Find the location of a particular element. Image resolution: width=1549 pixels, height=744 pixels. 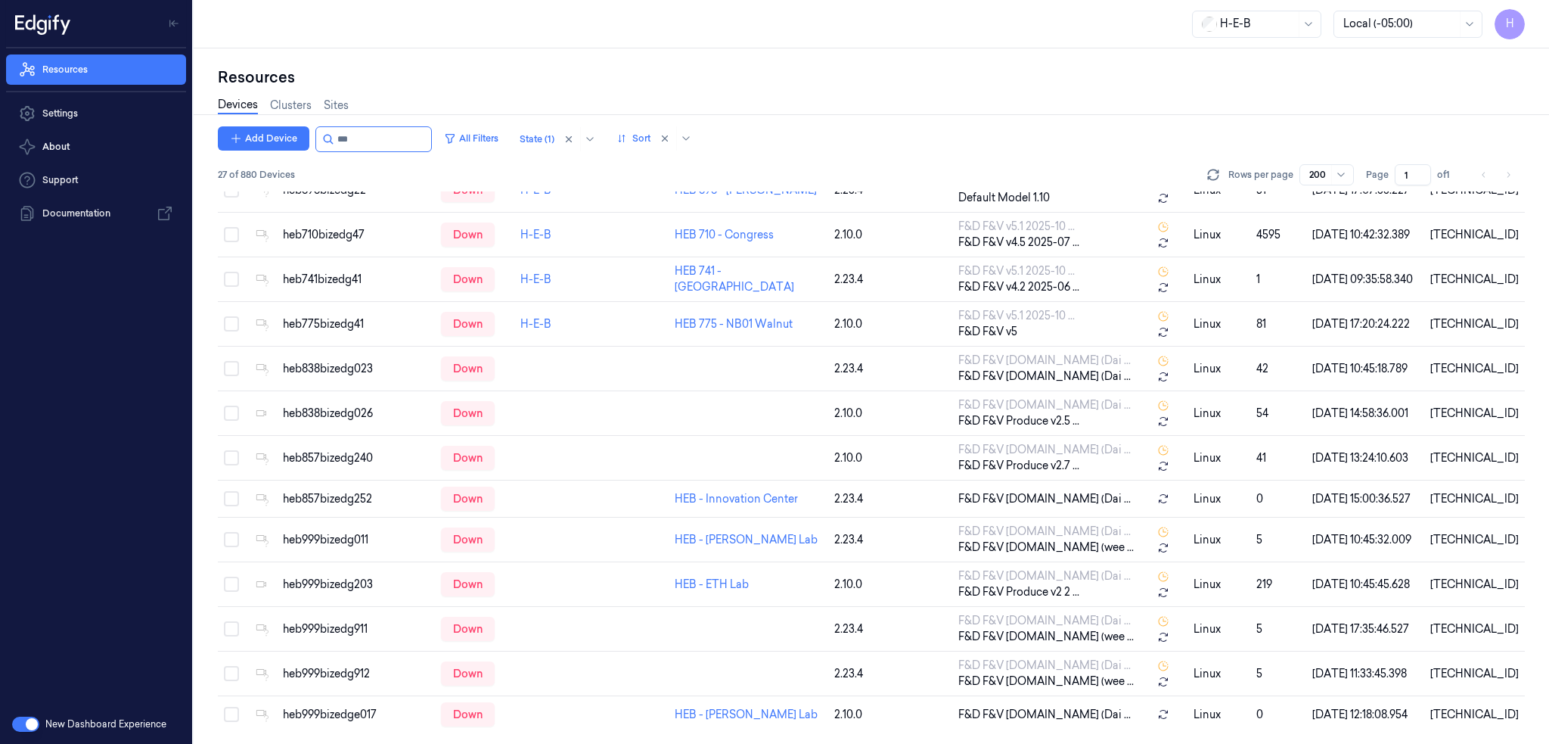

a: HEB - ETH Lab is located at coordinates (712, 584).